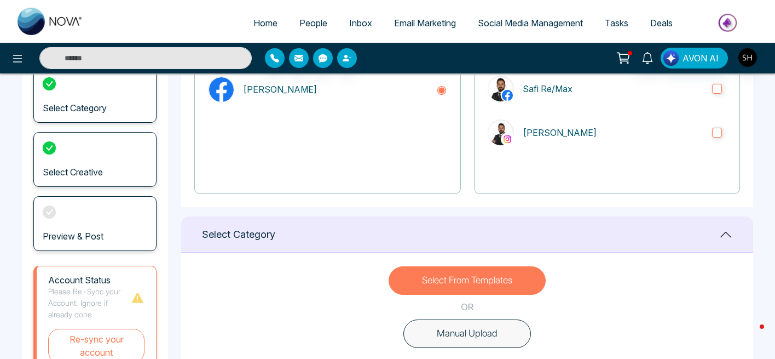  What do you see at coordinates (467, 307) in the screenshot?
I see `p: OR` at bounding box center [467, 307].